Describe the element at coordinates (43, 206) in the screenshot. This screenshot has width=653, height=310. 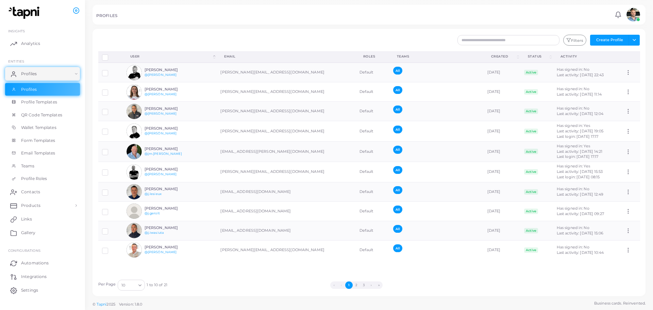
I see `a: Products` at that location.